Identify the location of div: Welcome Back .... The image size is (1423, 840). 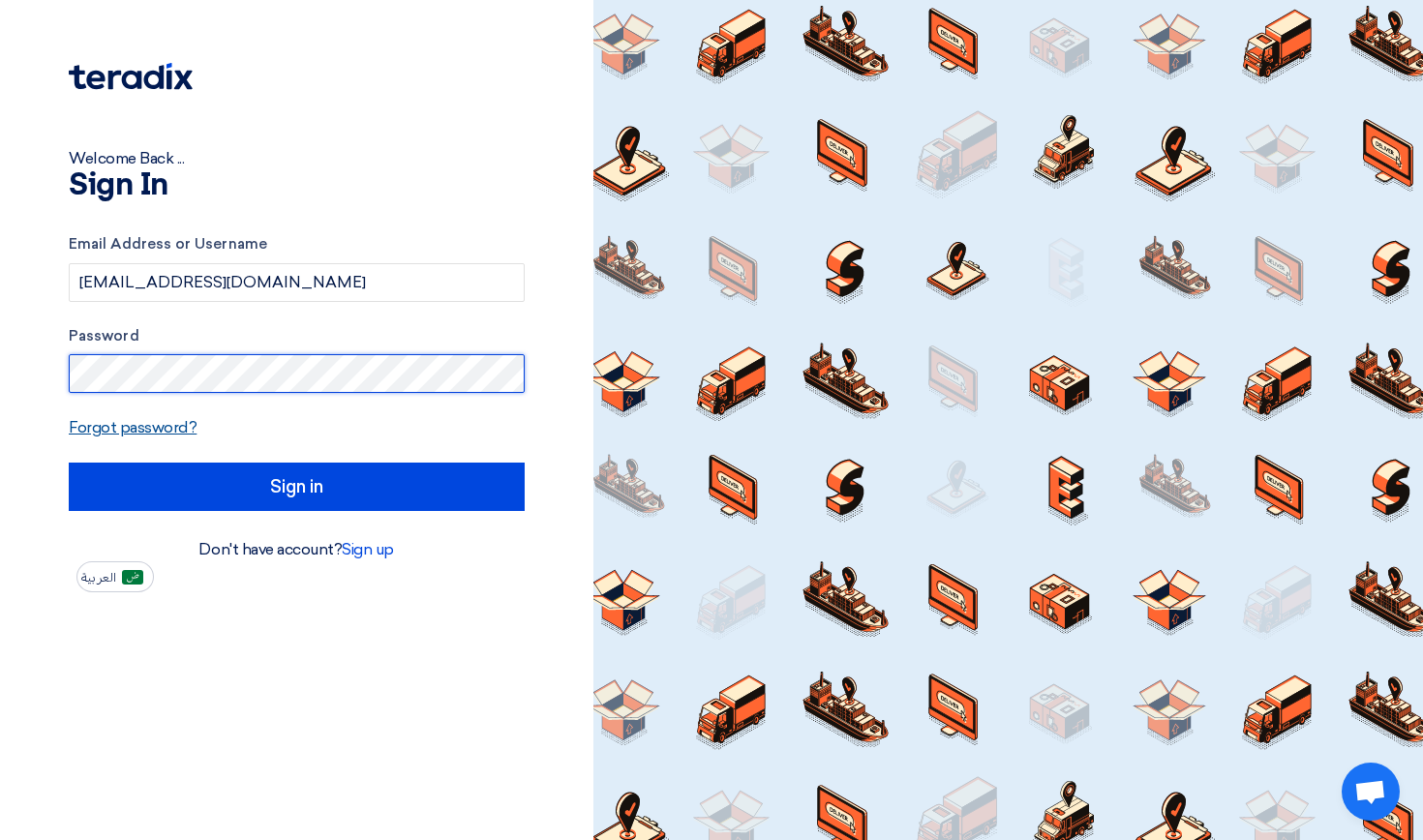
(296, 158).